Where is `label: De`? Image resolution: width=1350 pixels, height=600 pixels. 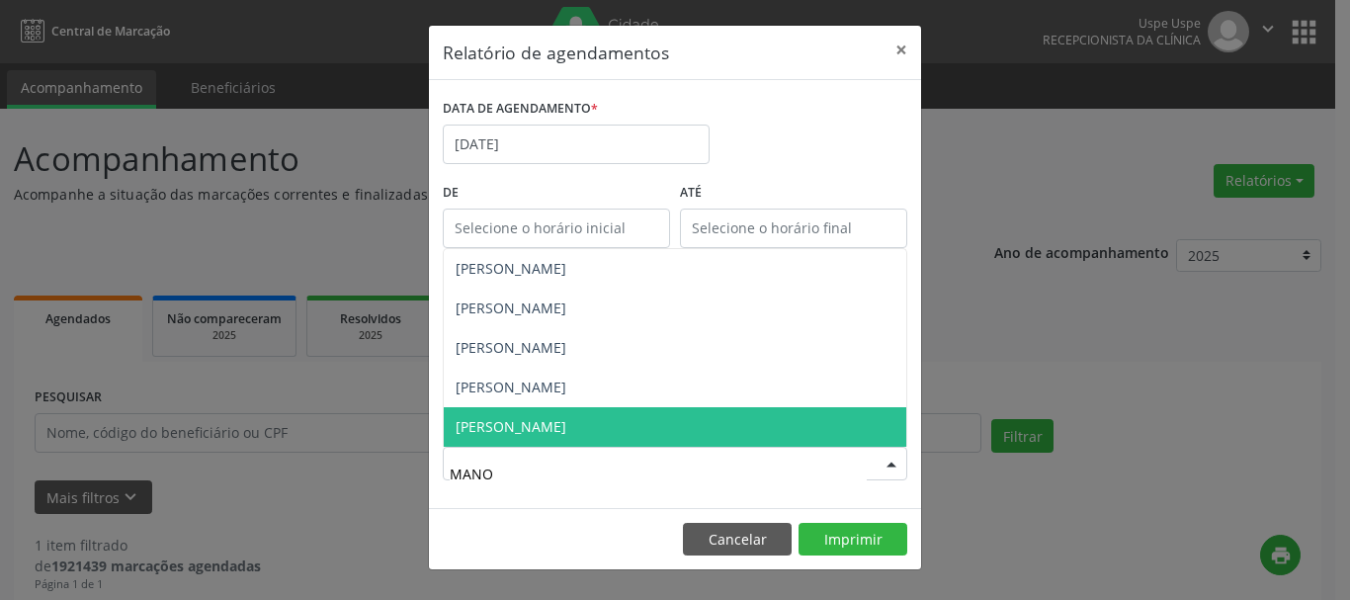
label: De is located at coordinates (557, 193).